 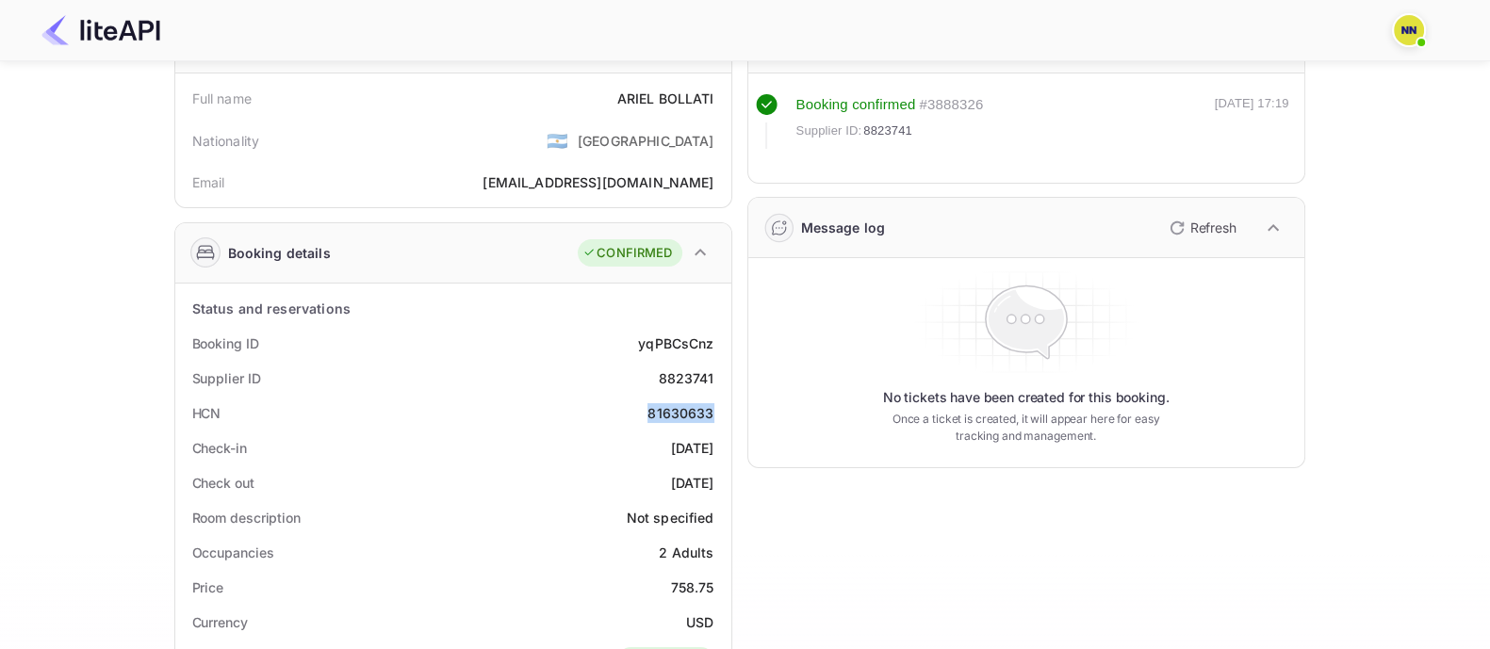 What do you see at coordinates (208, 182) in the screenshot?
I see `div: Email` at bounding box center [208, 182].